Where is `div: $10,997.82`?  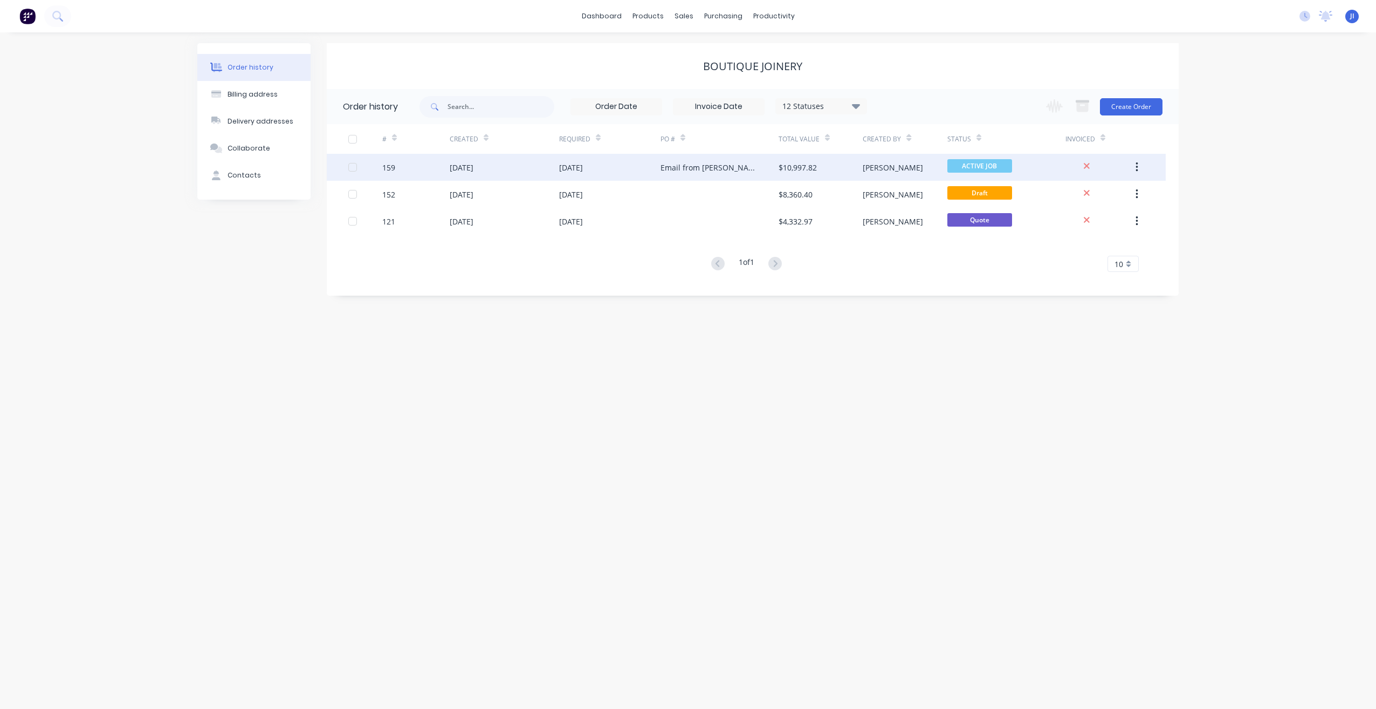
div: $10,997.82 is located at coordinates (798, 167).